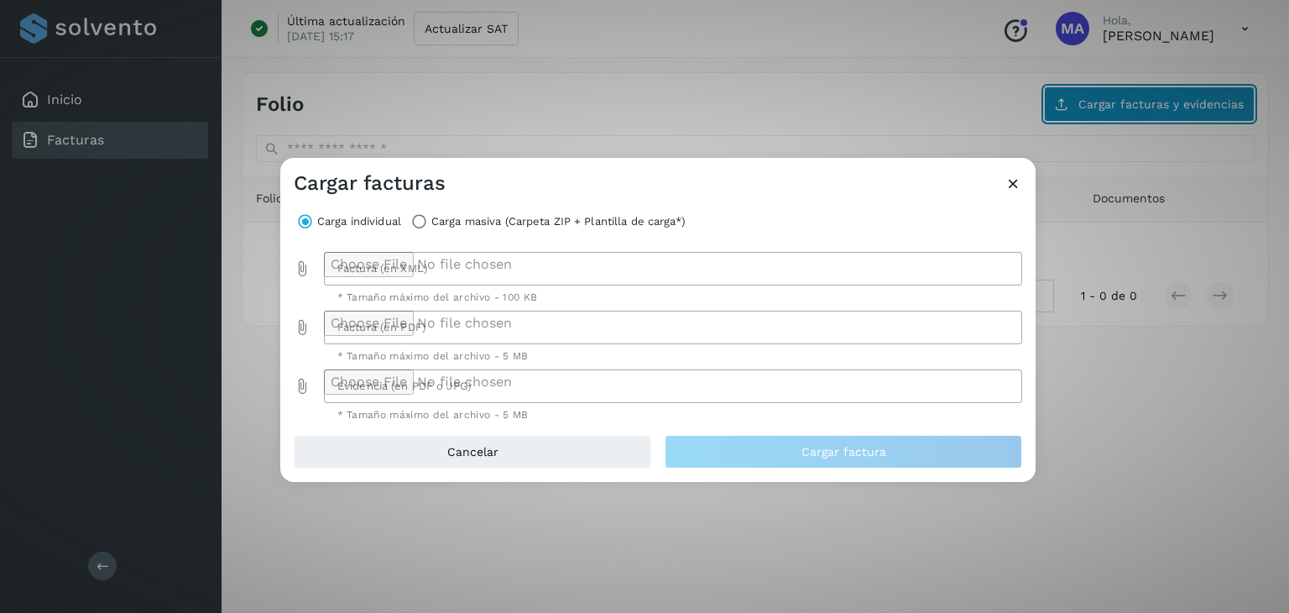 Image resolution: width=1289 pixels, height=613 pixels. I want to click on h3: Cargar facturas, so click(369, 183).